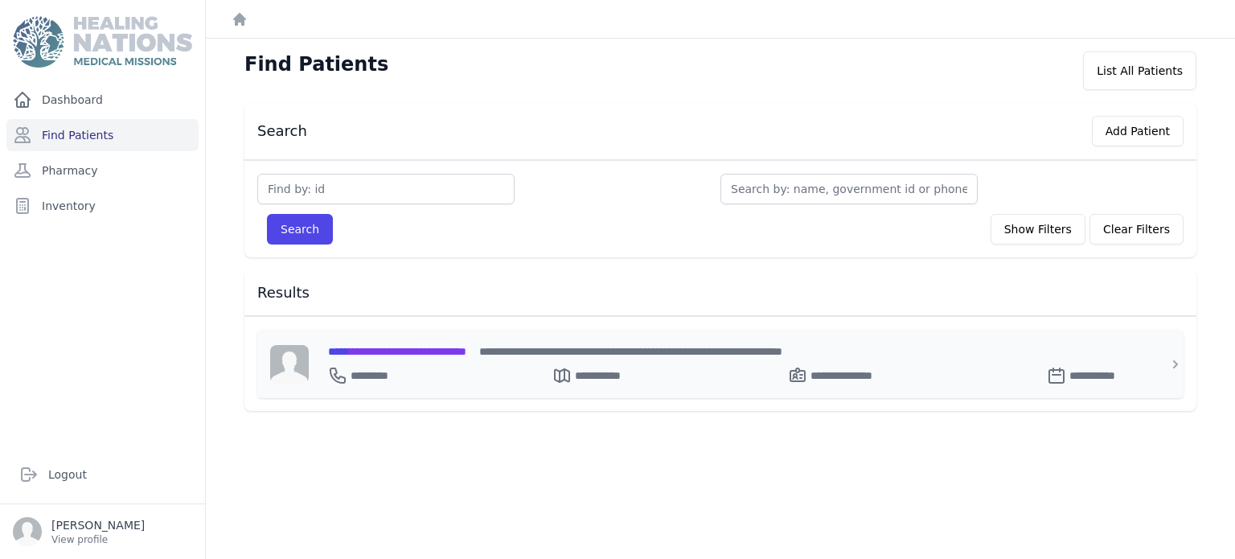  What do you see at coordinates (1139, 71) in the screenshot?
I see `div: List All Patients` at bounding box center [1139, 71].